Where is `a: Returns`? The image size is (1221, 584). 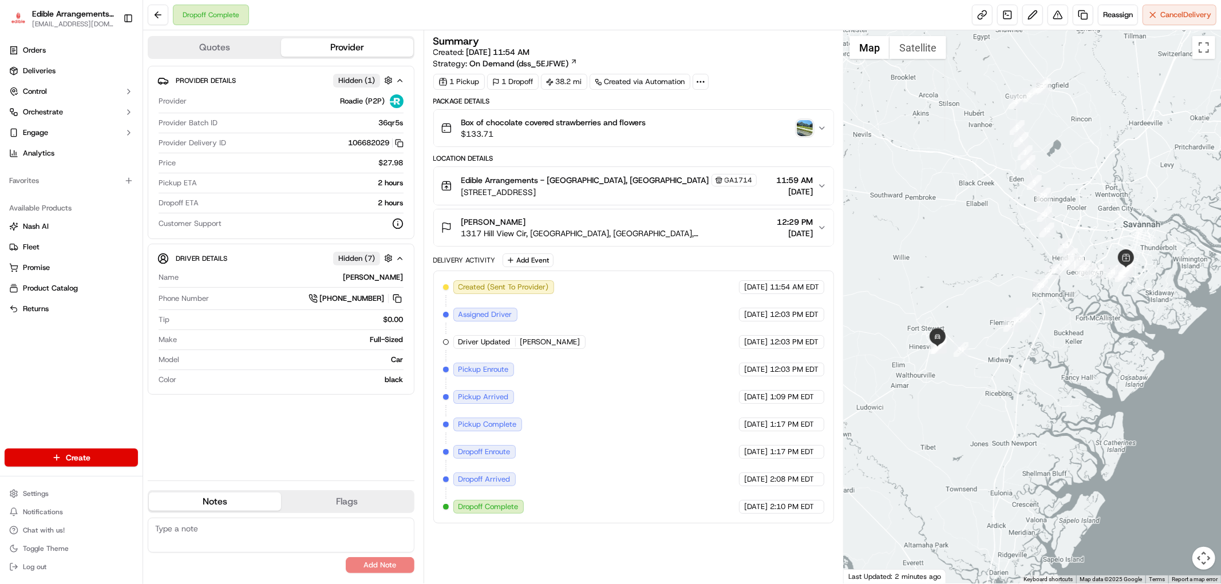
a: Returns is located at coordinates (71, 309).